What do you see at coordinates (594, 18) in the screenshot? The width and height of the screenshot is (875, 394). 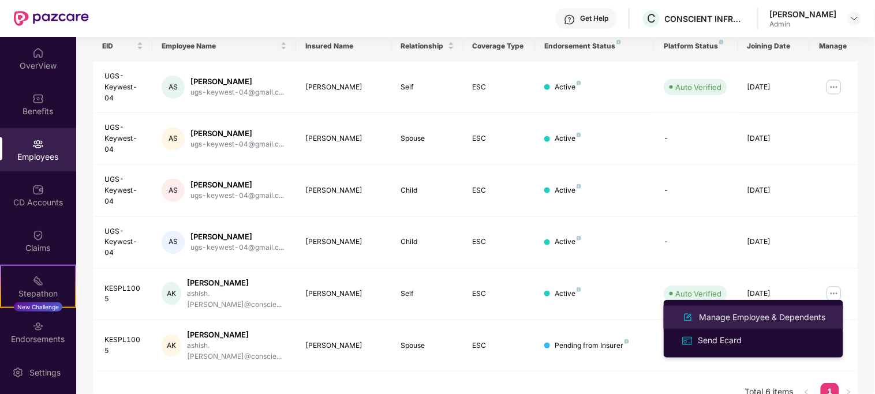 I see `div: Get Help` at bounding box center [594, 18].